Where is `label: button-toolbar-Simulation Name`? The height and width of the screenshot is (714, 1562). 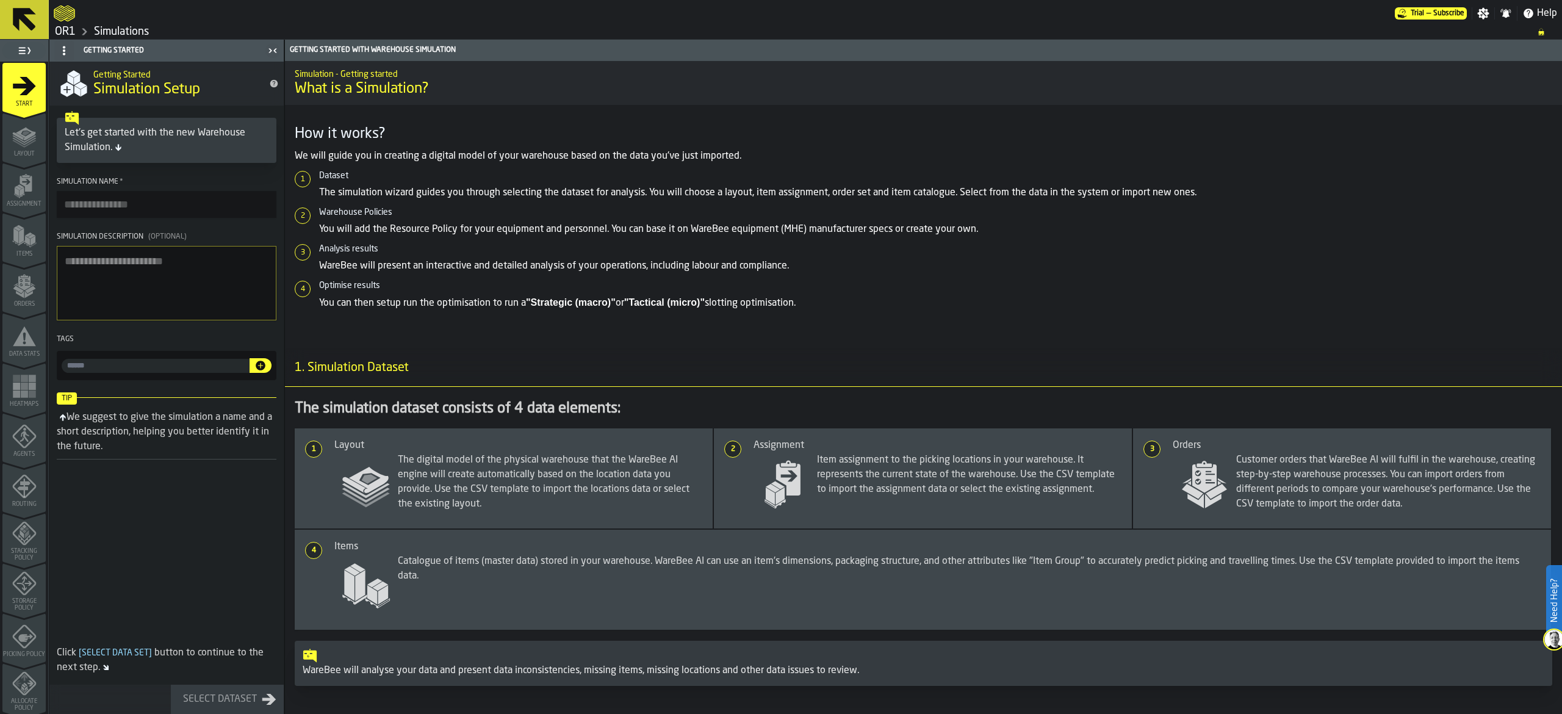
label: button-toolbar-Simulation Name is located at coordinates (167, 198).